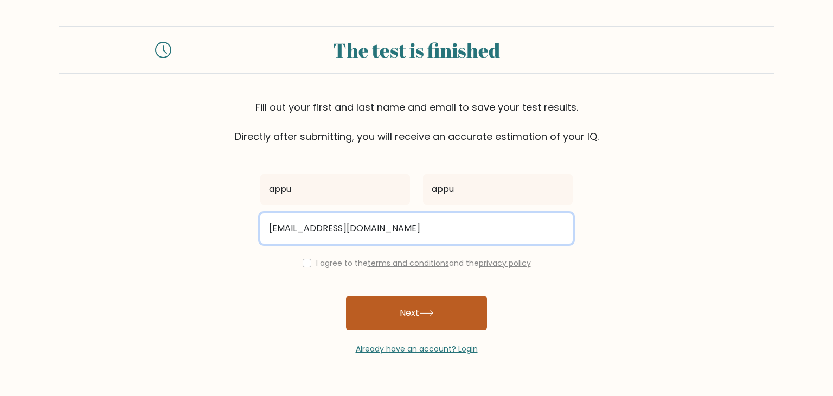 The image size is (833, 396). I want to click on input: Last name, so click(498, 189).